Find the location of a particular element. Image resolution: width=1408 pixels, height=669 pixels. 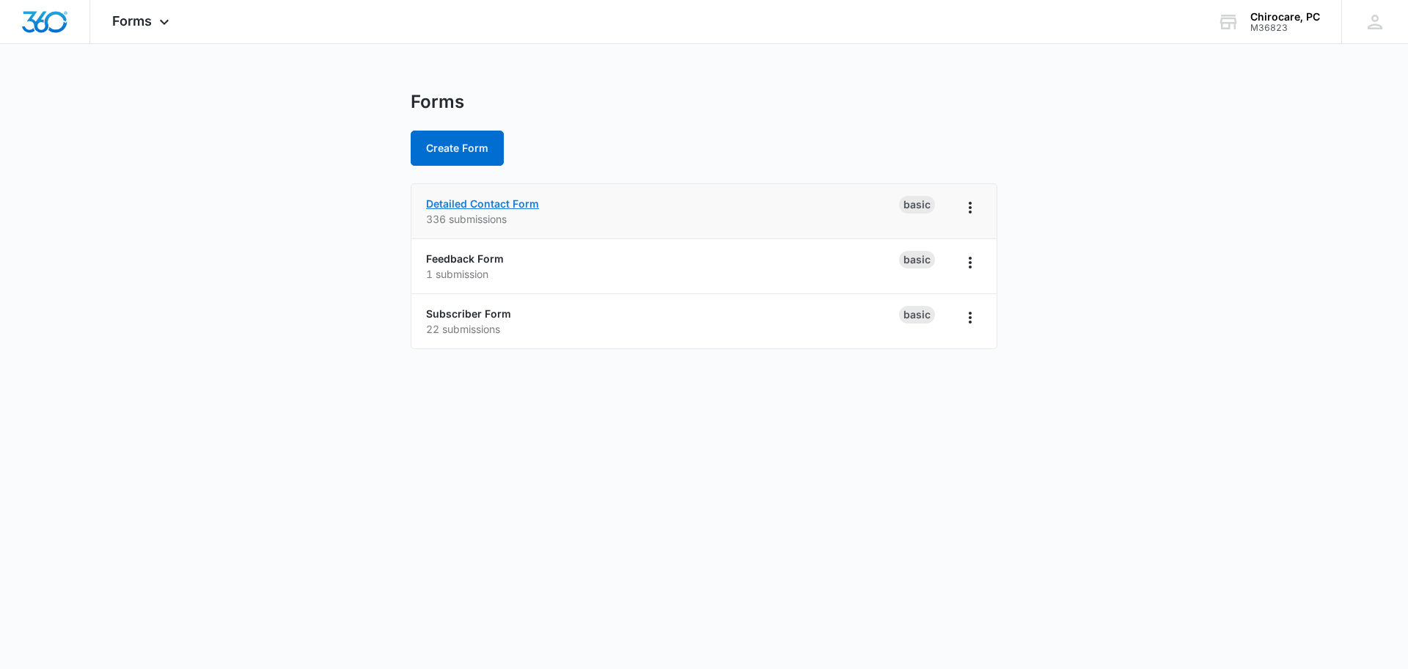

a: Detailed Contact Form is located at coordinates (483, 203).